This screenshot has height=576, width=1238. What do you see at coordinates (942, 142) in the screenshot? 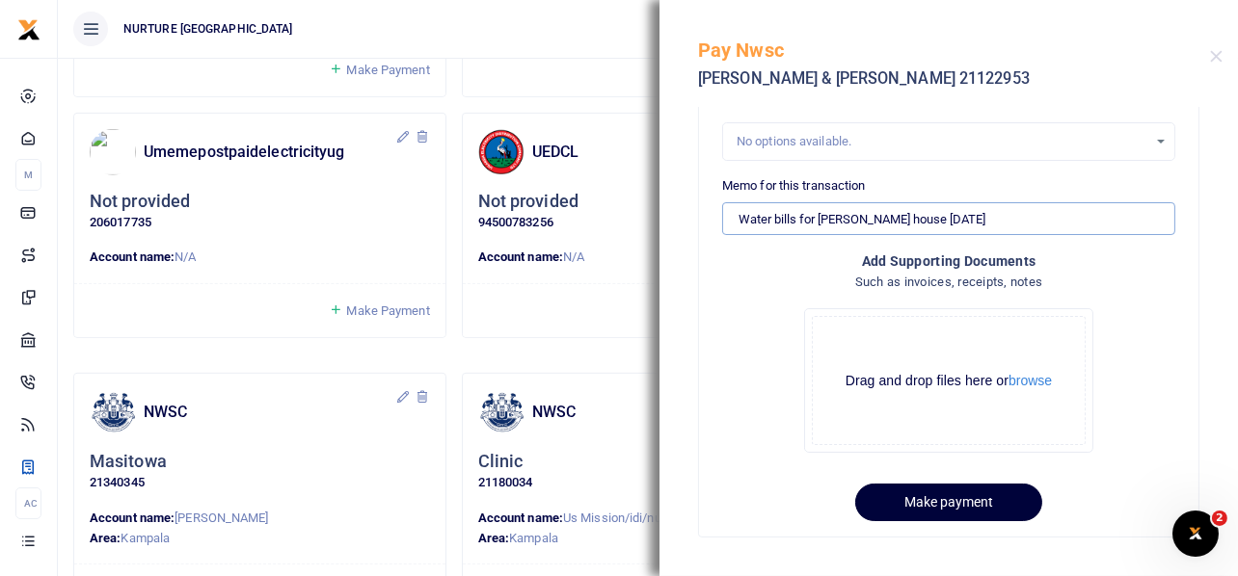
I see `div: No options available.` at bounding box center [942, 142].